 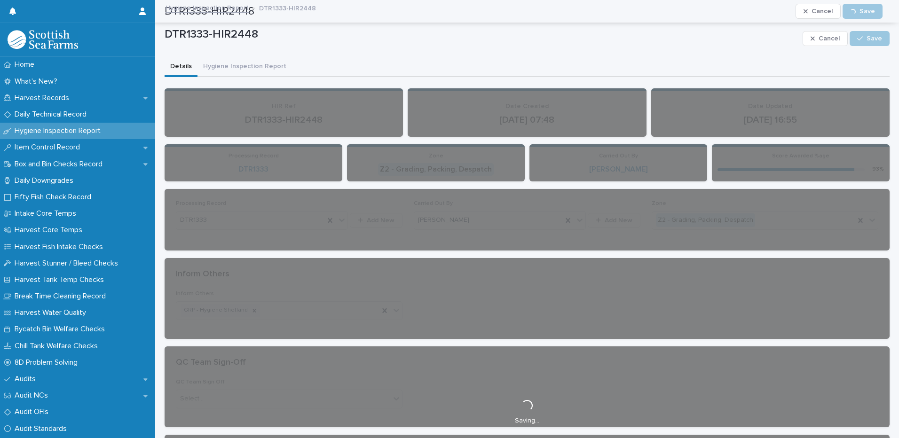 I want to click on p: Audit OFIs, so click(x=33, y=412).